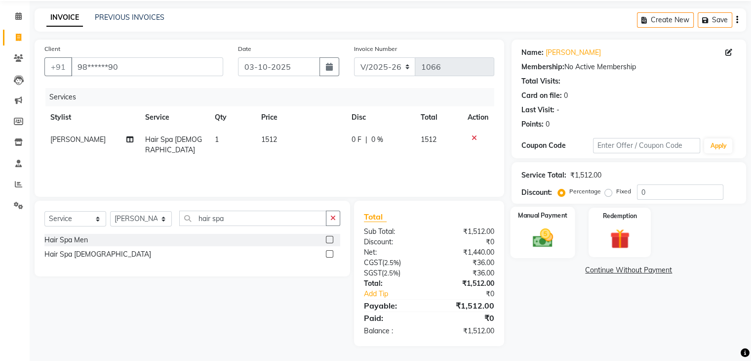 The width and height of the screenshot is (751, 361). I want to click on th: Disc, so click(380, 117).